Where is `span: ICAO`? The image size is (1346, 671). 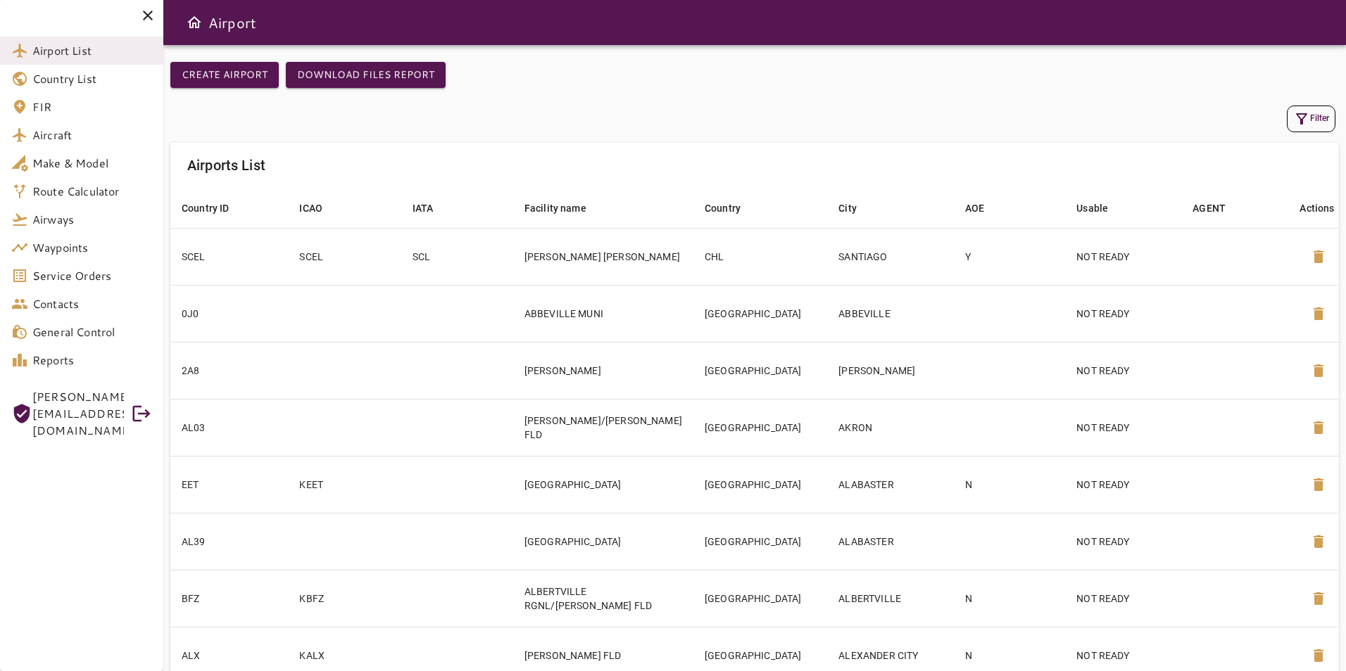
span: ICAO is located at coordinates (320, 208).